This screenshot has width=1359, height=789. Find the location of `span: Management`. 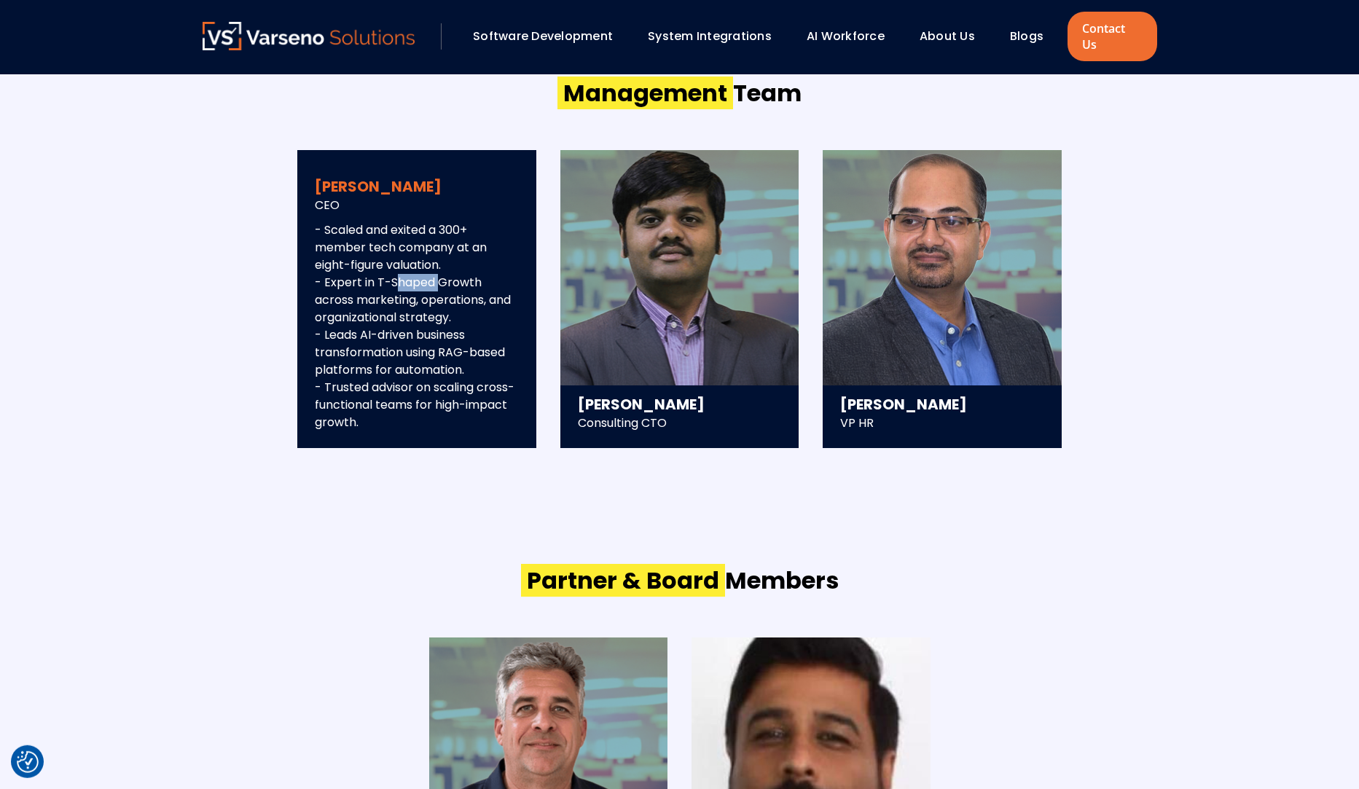

span: Management is located at coordinates (645, 93).